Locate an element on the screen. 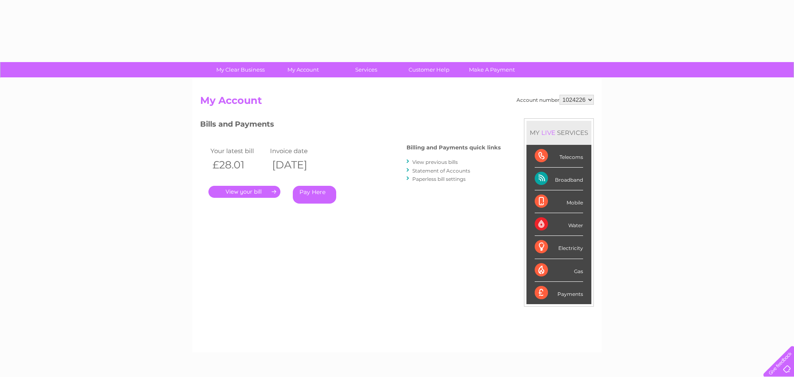 Image resolution: width=794 pixels, height=377 pixels. div: Gas is located at coordinates (559, 270).